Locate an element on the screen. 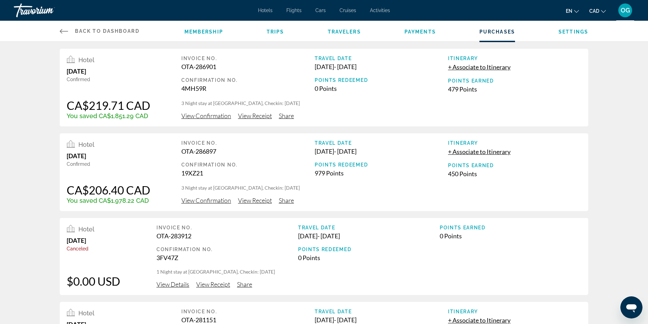  span: OG is located at coordinates (625, 10).